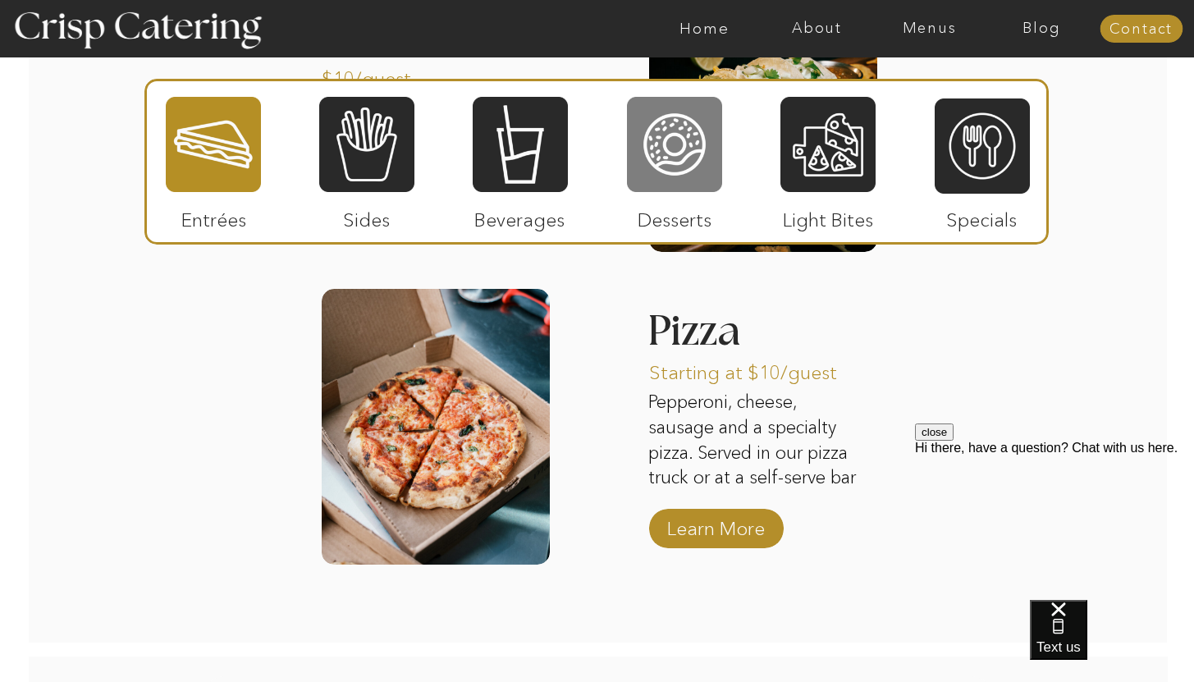 The height and width of the screenshot is (682, 1194). Describe the element at coordinates (733, 334) in the screenshot. I see `h3: Pizza` at that location.